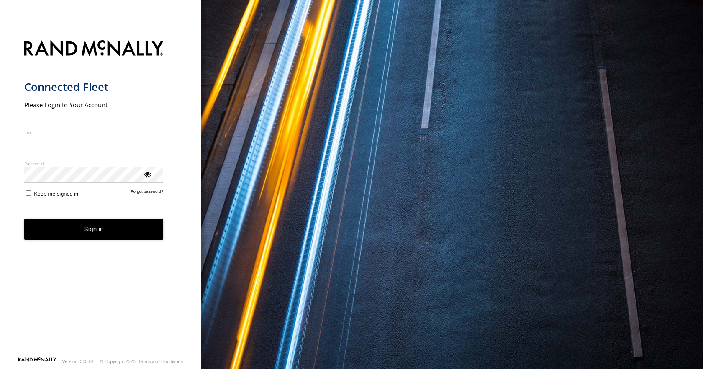 This screenshot has width=703, height=369. I want to click on label: Email, so click(94, 132).